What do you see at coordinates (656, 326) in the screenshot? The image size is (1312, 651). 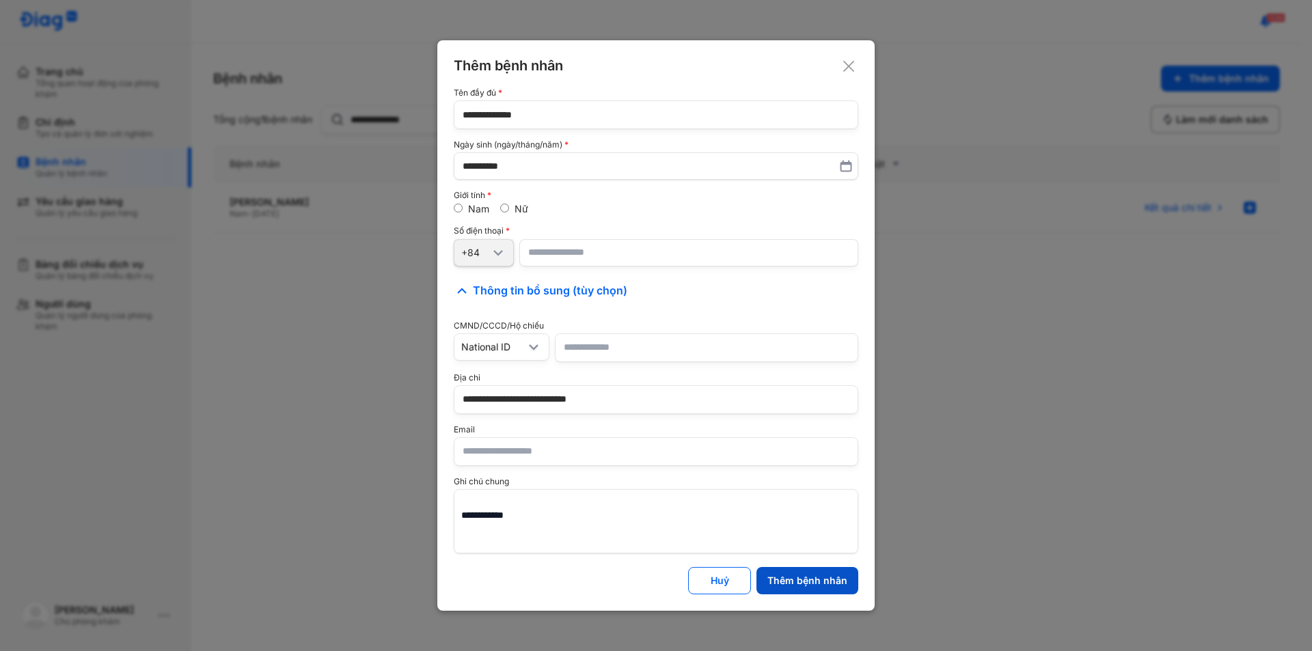 I see `div: CMND/CCCD/Hộ chiếu` at bounding box center [656, 326].